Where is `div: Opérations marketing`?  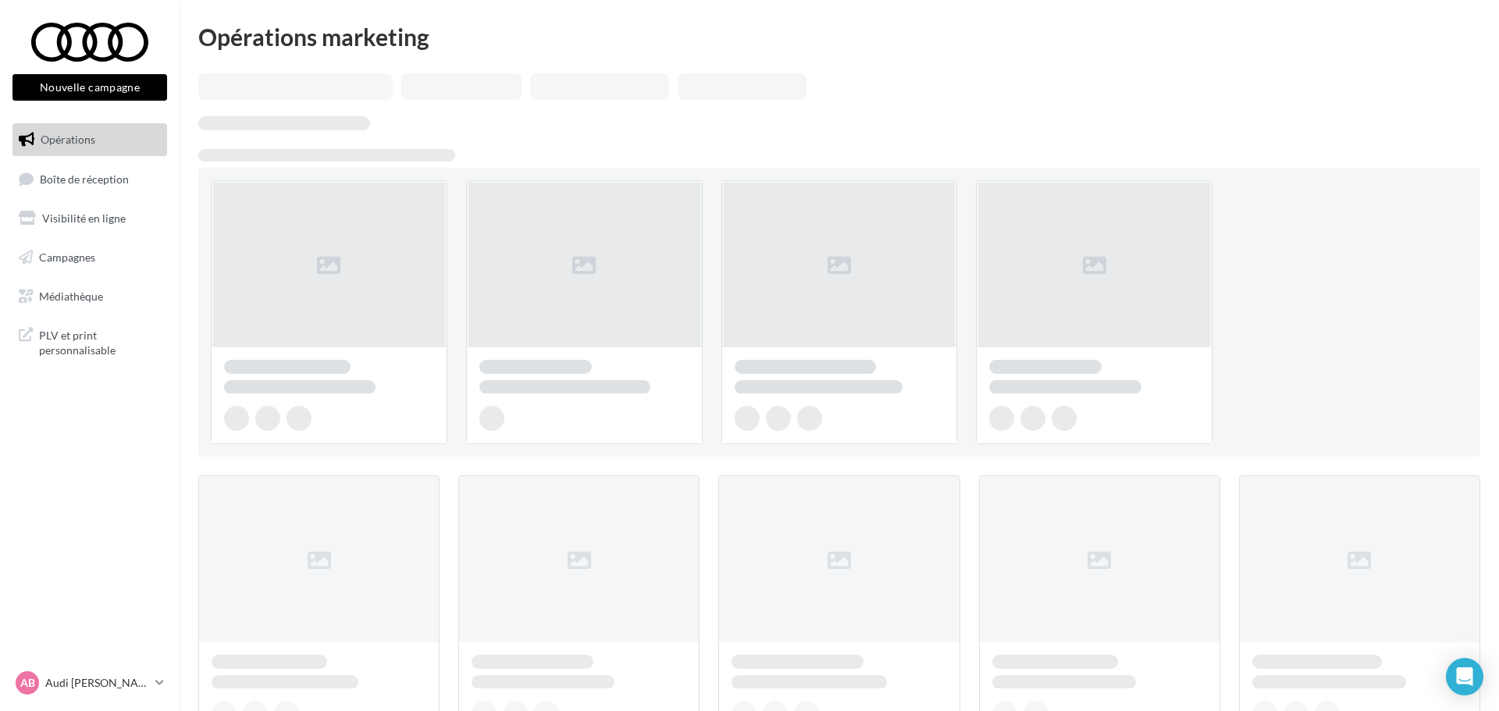 div: Opérations marketing is located at coordinates (839, 37).